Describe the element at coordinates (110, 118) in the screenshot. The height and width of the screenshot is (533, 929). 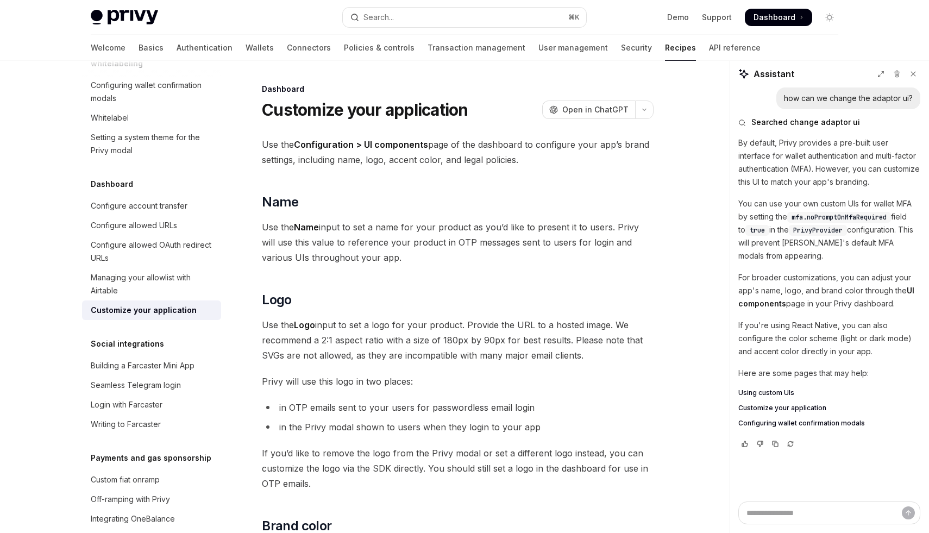
I see `div: Whitelabel` at that location.